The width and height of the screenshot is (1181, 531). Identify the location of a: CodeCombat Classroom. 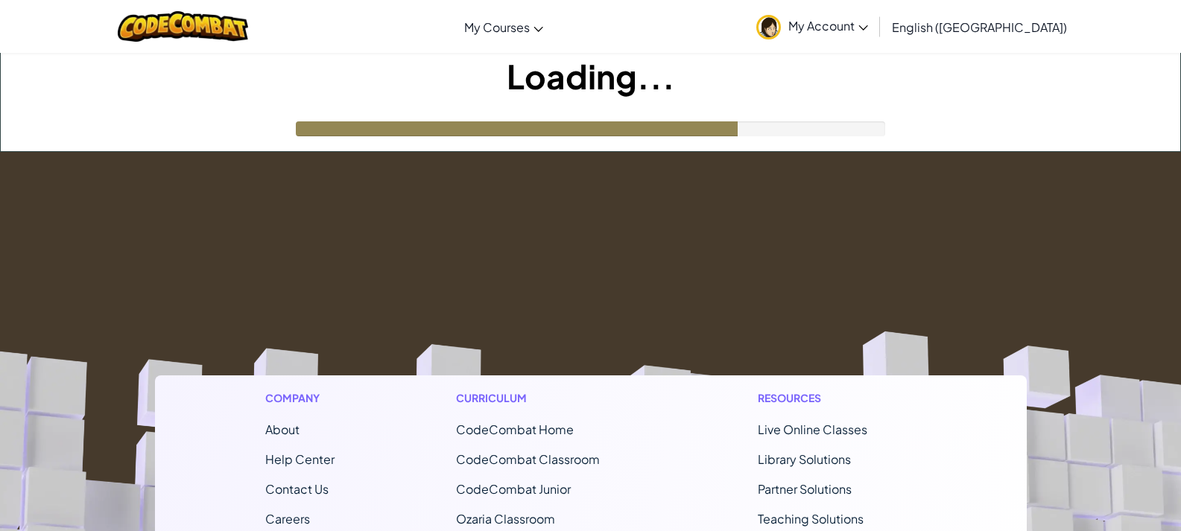
(527, 459).